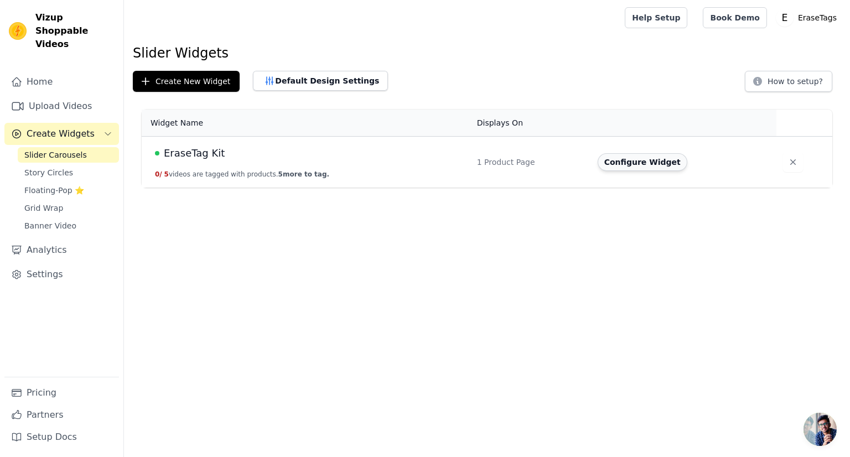 The image size is (850, 457). I want to click on th: Displays On, so click(530, 123).